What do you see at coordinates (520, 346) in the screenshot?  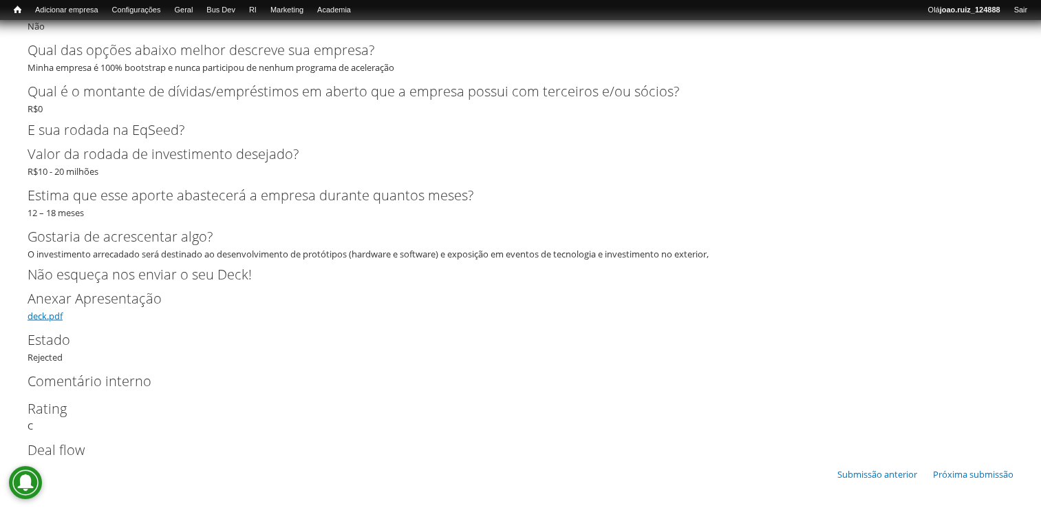 I see `div: Rejected` at bounding box center [520, 346].